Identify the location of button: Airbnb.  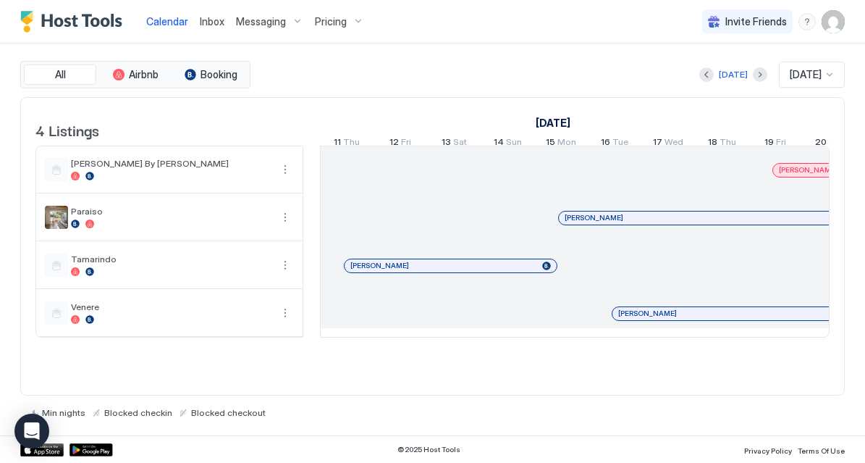
(135, 75).